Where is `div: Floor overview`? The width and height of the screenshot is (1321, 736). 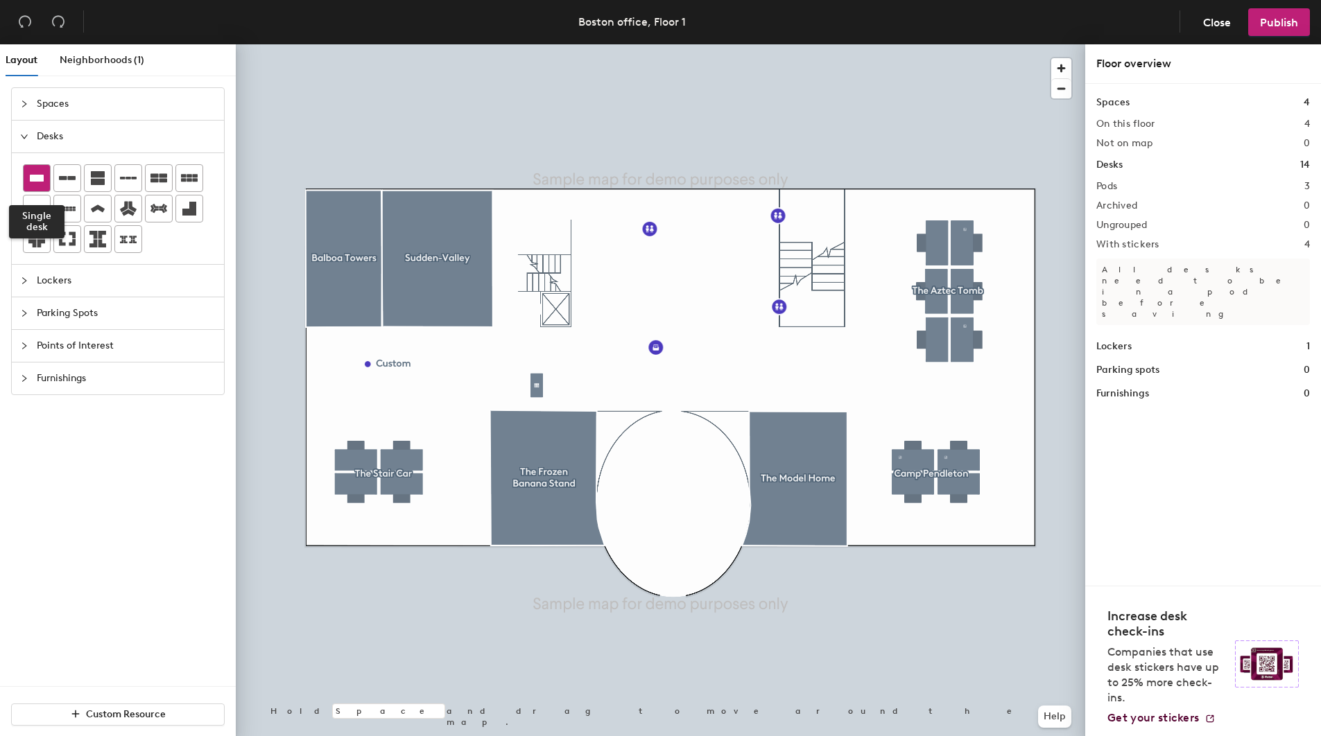 div: Floor overview is located at coordinates (1203, 64).